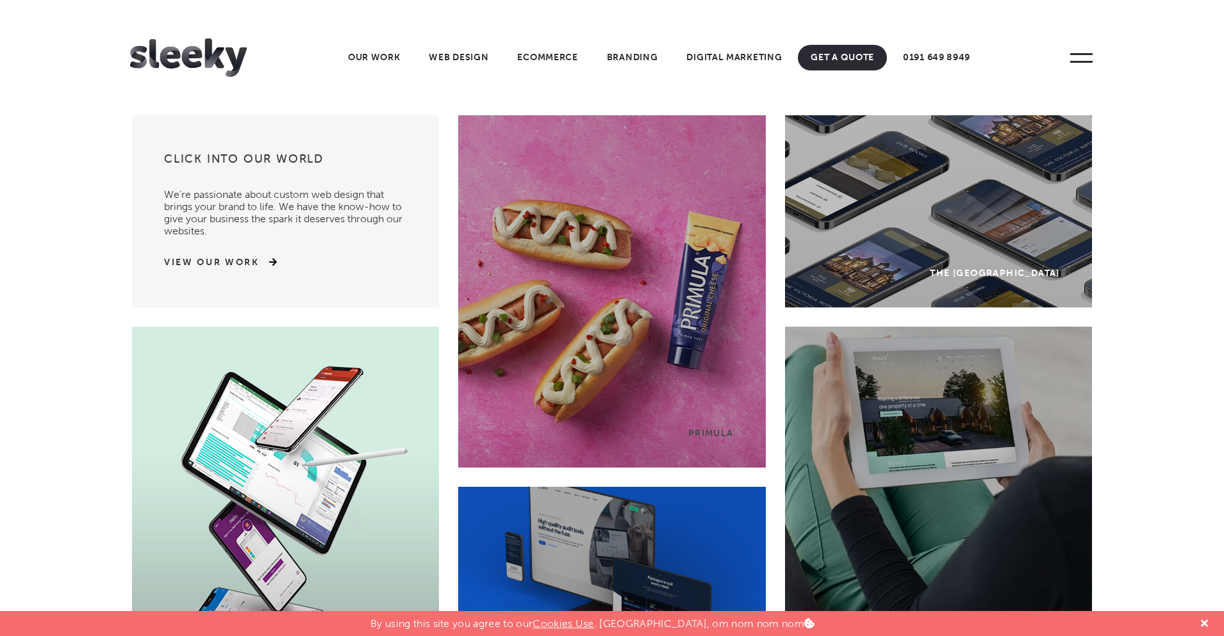 This screenshot has width=1224, height=636. What do you see at coordinates (211, 263) in the screenshot?
I see `a: View Our Work` at bounding box center [211, 263].